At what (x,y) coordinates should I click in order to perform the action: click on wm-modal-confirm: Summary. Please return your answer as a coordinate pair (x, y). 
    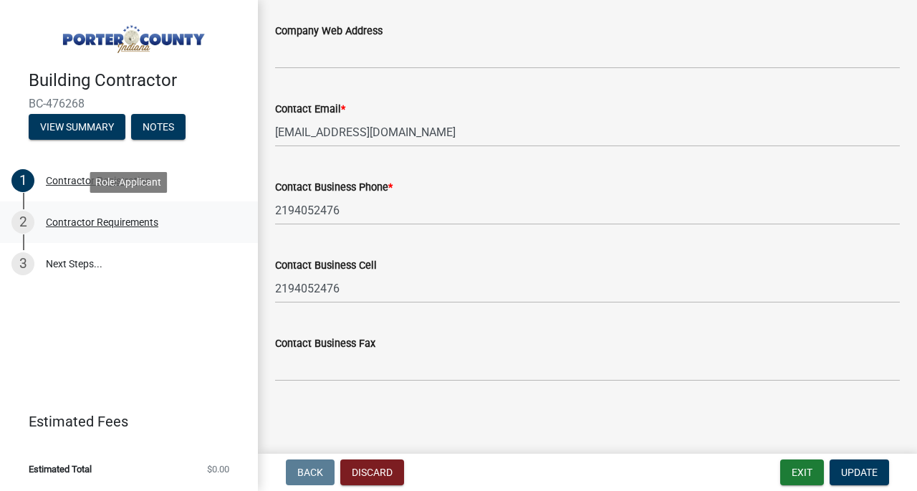
    Looking at the image, I should click on (77, 128).